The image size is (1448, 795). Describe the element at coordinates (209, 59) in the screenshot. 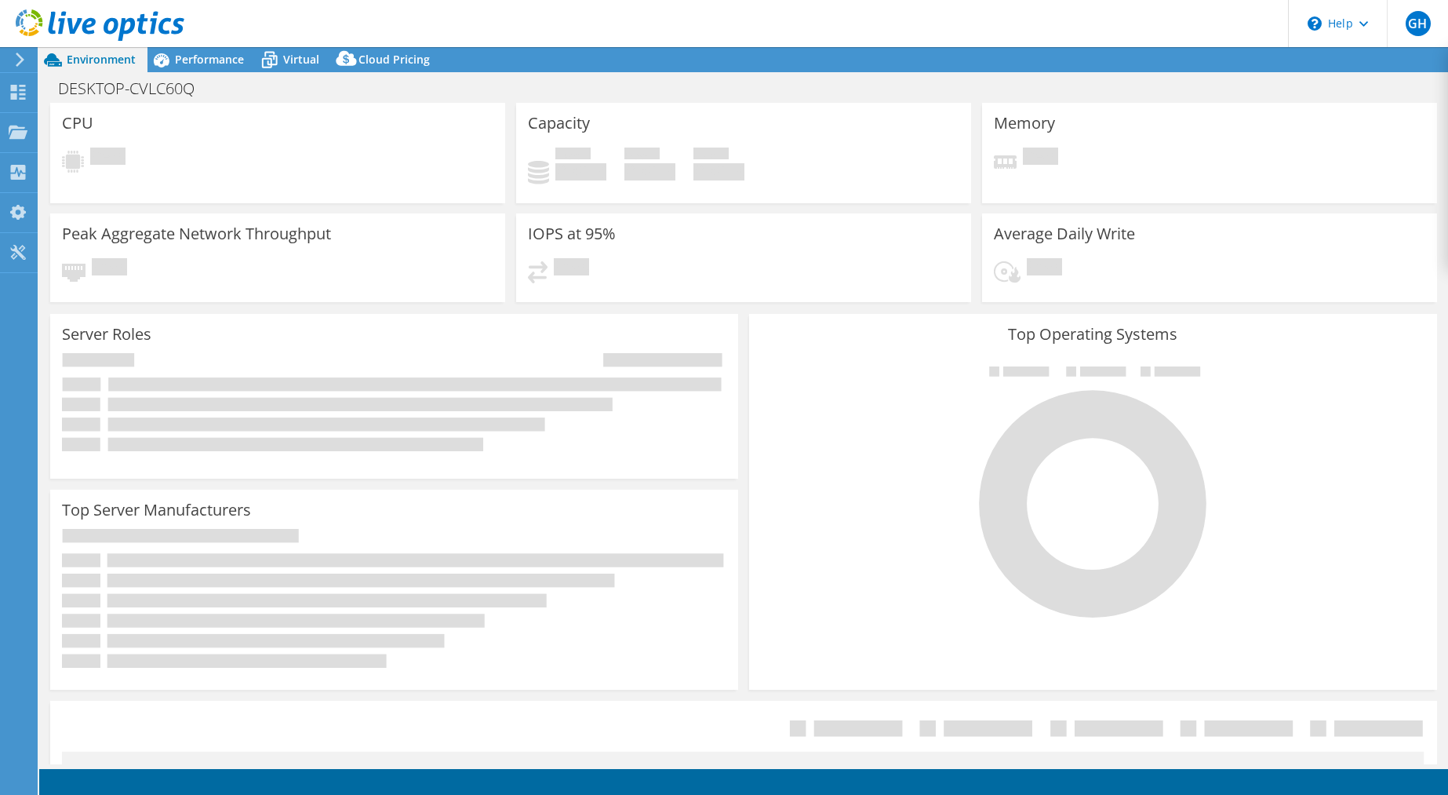

I see `span: Performance` at that location.